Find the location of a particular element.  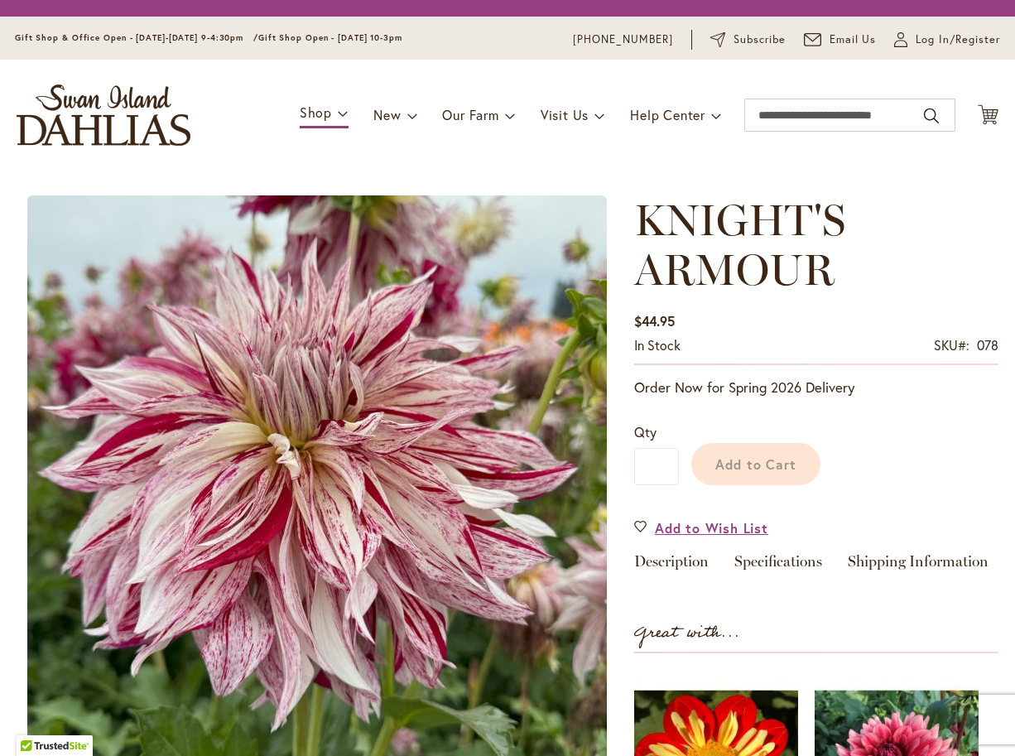

span: Help Center is located at coordinates (667, 114).